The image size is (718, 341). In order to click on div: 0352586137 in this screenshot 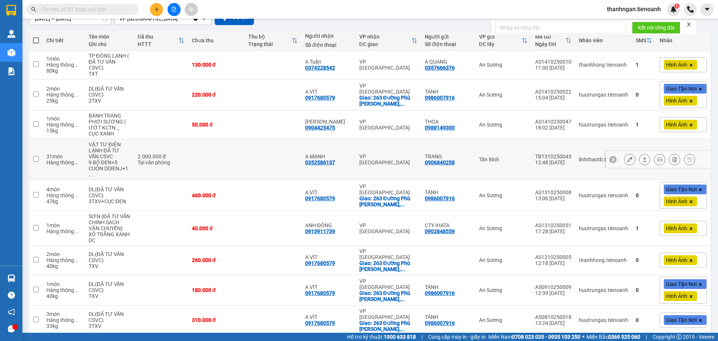, I will do `click(320, 162)`.